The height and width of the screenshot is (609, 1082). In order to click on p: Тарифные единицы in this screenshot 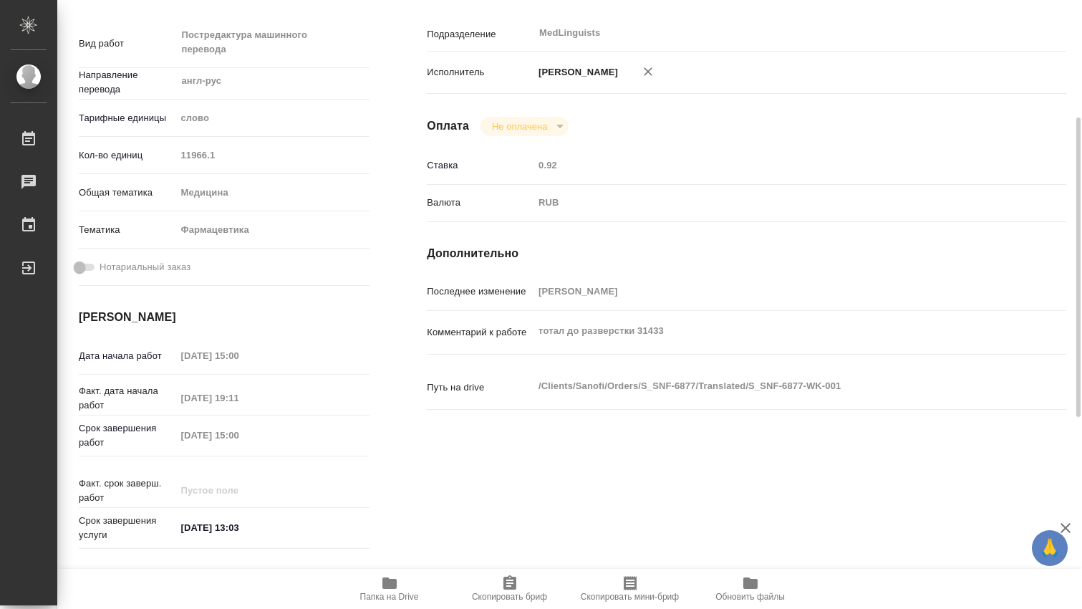, I will do `click(127, 118)`.